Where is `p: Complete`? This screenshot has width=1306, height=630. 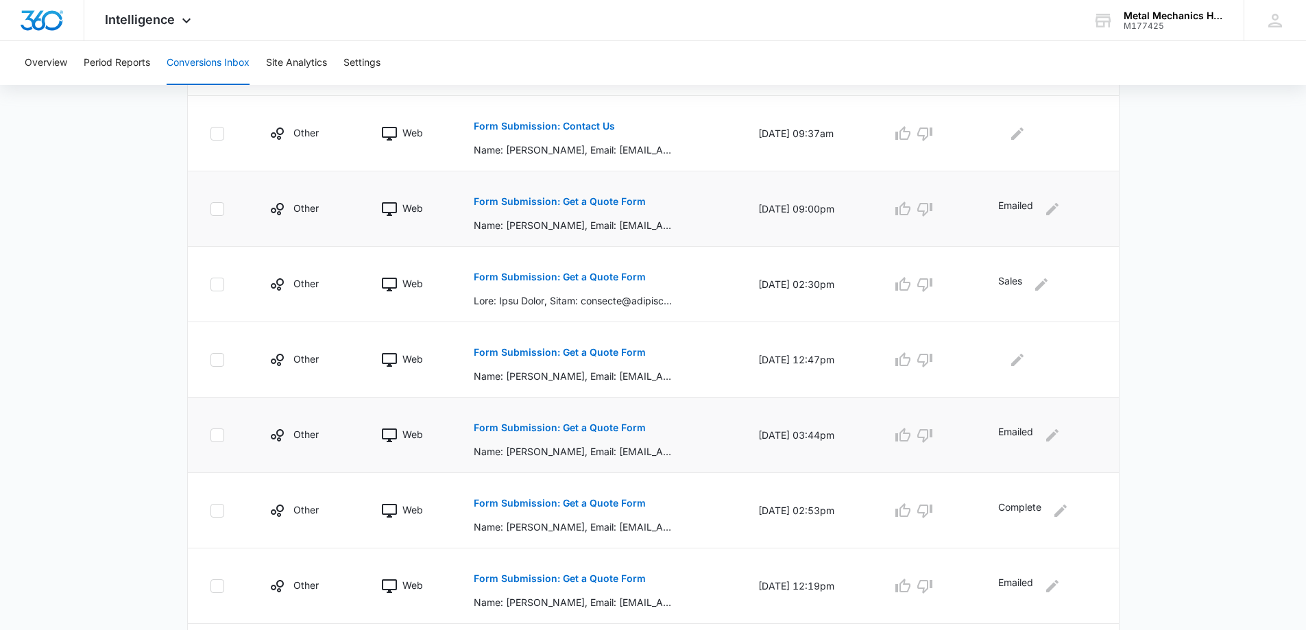
p: Complete is located at coordinates (1020, 511).